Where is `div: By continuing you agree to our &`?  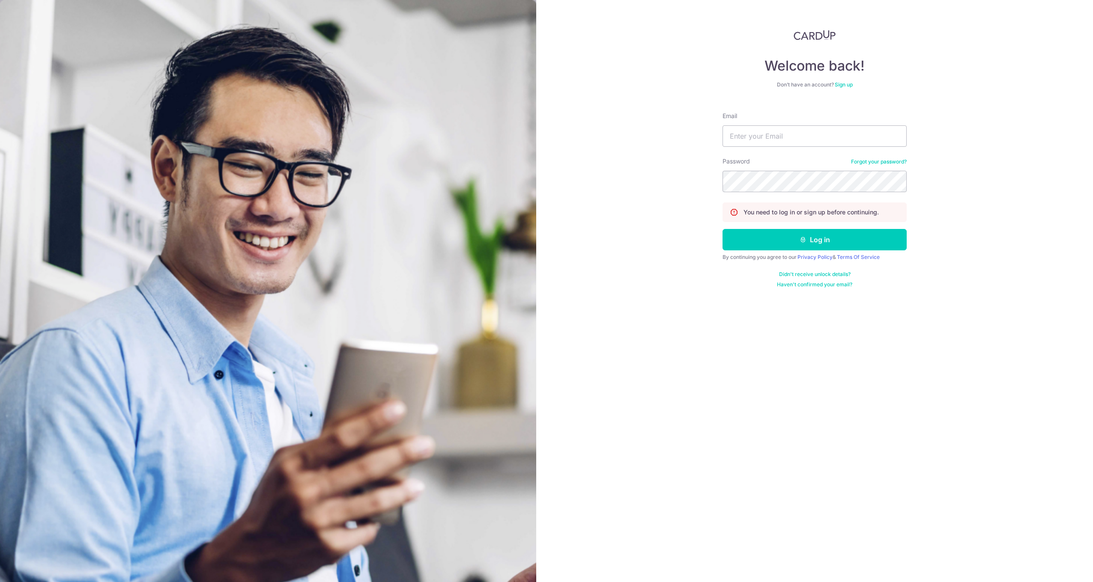
div: By continuing you agree to our & is located at coordinates (815, 257).